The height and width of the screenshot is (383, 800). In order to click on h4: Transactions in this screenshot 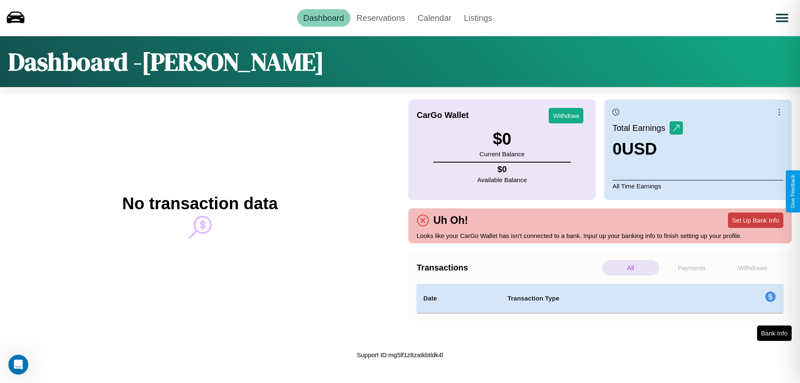, I will do `click(509, 268)`.